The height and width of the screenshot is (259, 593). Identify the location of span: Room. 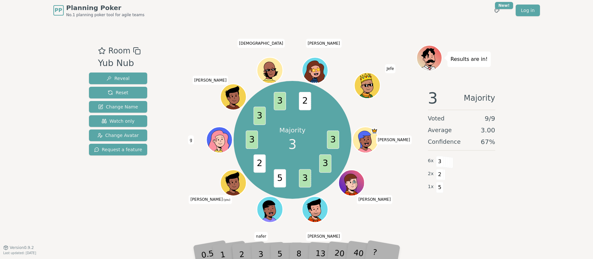
(119, 51).